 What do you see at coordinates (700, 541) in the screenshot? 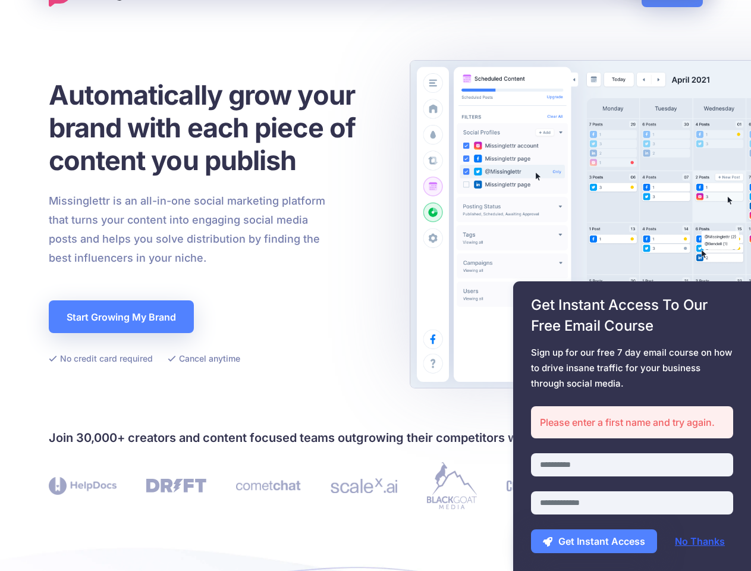
I see `a: No Thanks` at bounding box center [700, 541].